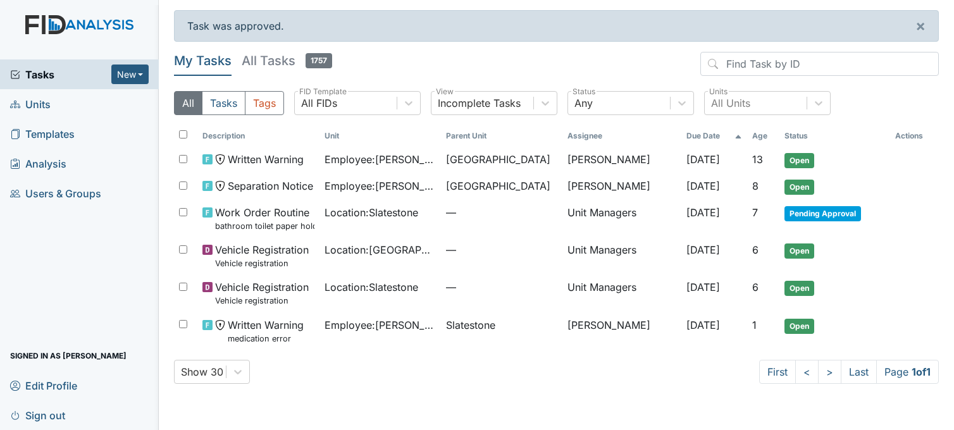 This screenshot has width=954, height=430. Describe the element at coordinates (183, 134) in the screenshot. I see `input: Toggle All Rows Selected` at that location.